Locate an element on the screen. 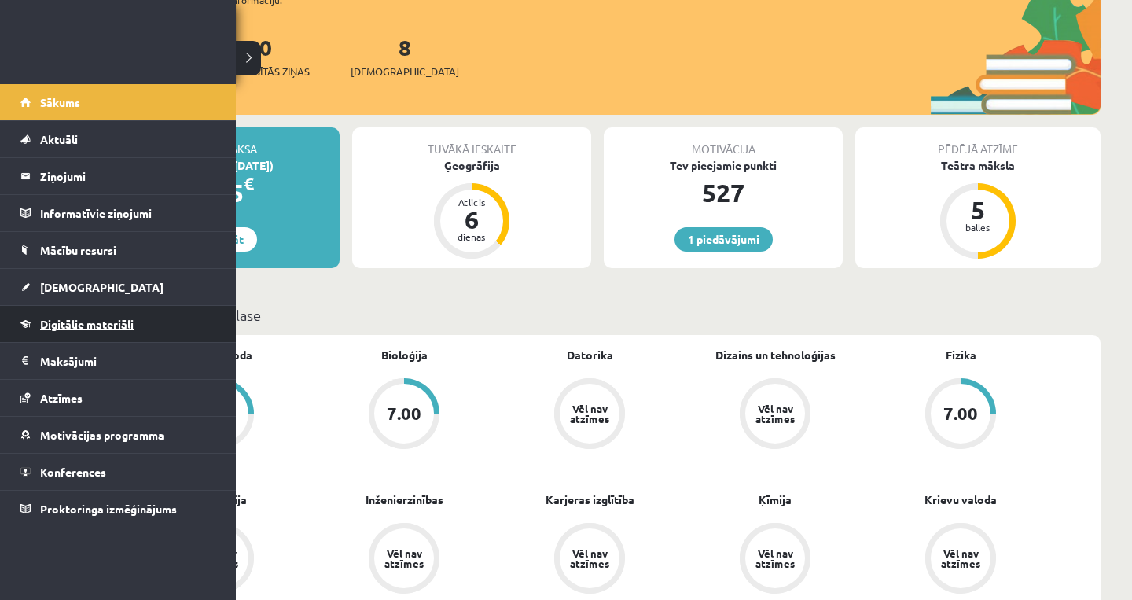  a: Ķīmija is located at coordinates (775, 499).